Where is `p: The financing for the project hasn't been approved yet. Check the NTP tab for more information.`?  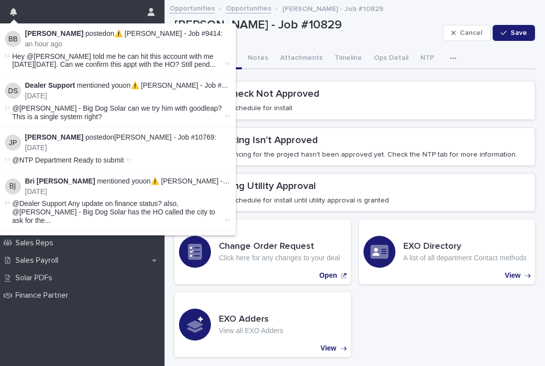 p: The financing for the project hasn't been approved yet. Check the NTP tab for more information. is located at coordinates (362, 154).